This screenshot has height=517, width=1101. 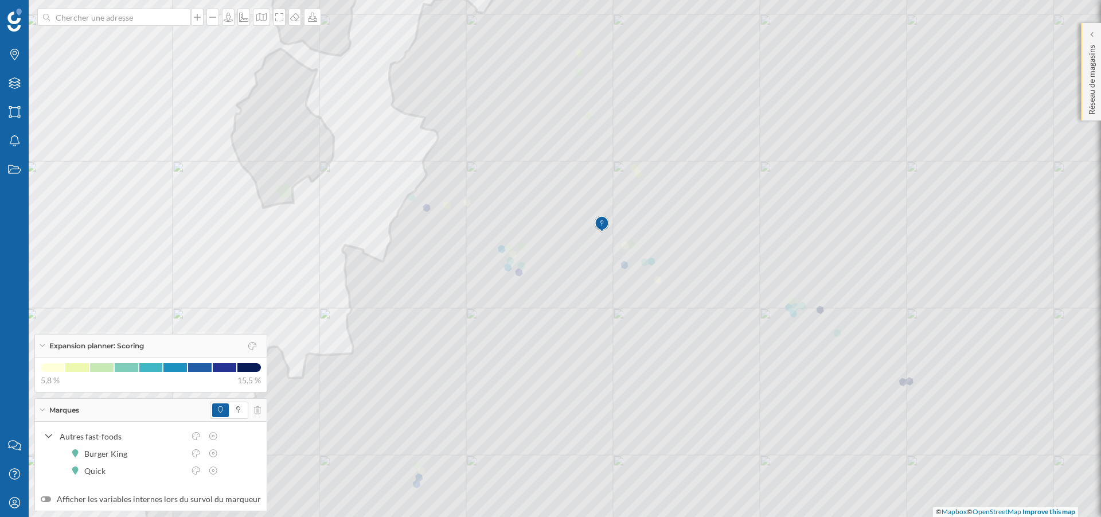 What do you see at coordinates (602, 224) in the screenshot?
I see `img: Marker` at bounding box center [602, 224].